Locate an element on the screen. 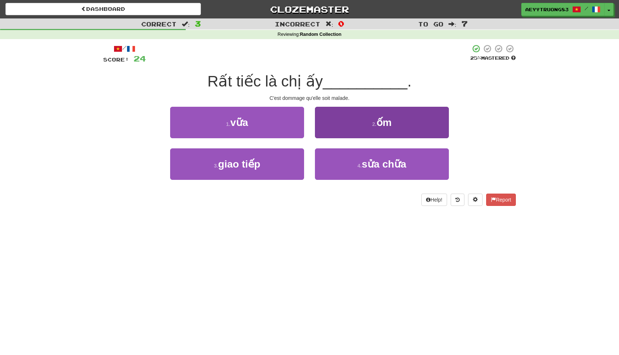 This screenshot has width=619, height=355. button: Report is located at coordinates (501, 200).